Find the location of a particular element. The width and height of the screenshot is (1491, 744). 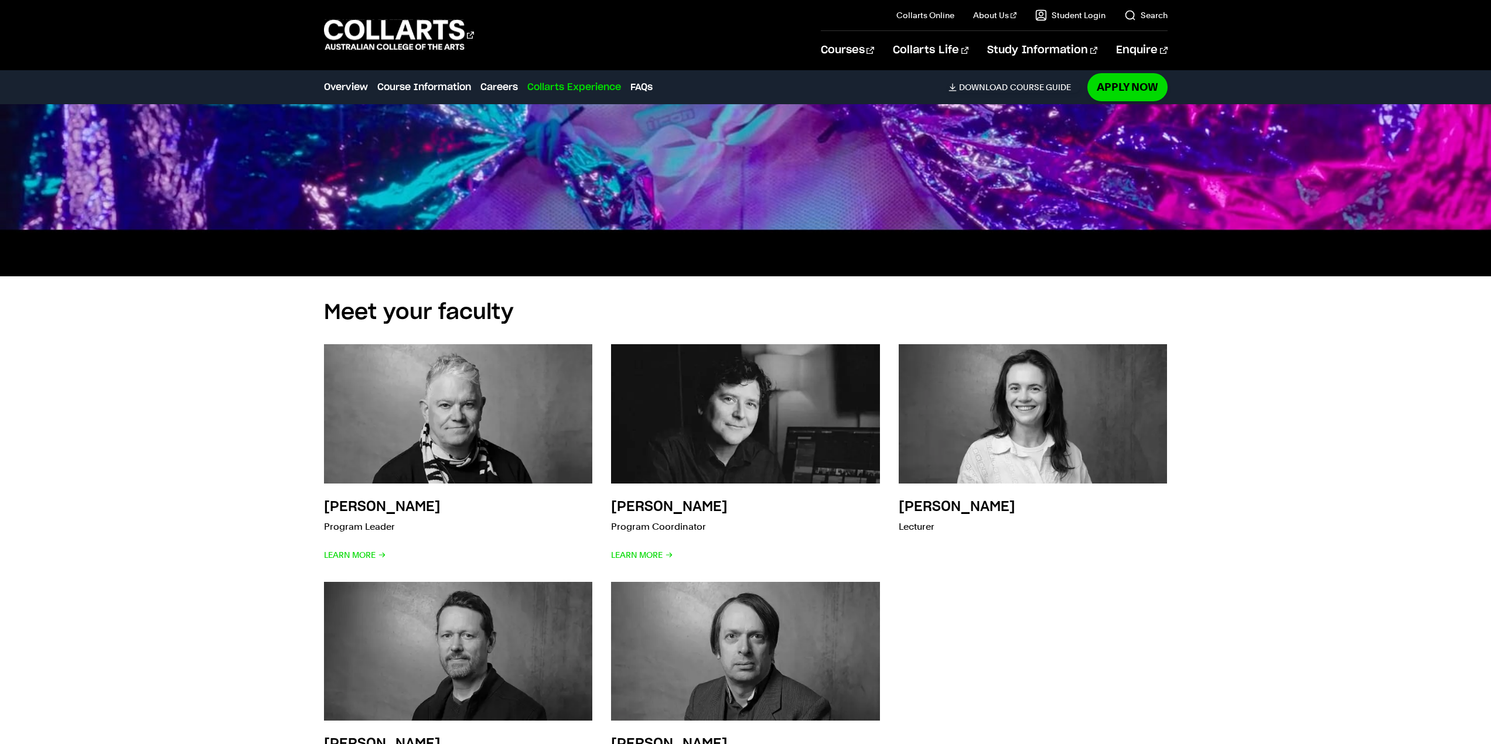

div: Go to homepage is located at coordinates (399, 35).